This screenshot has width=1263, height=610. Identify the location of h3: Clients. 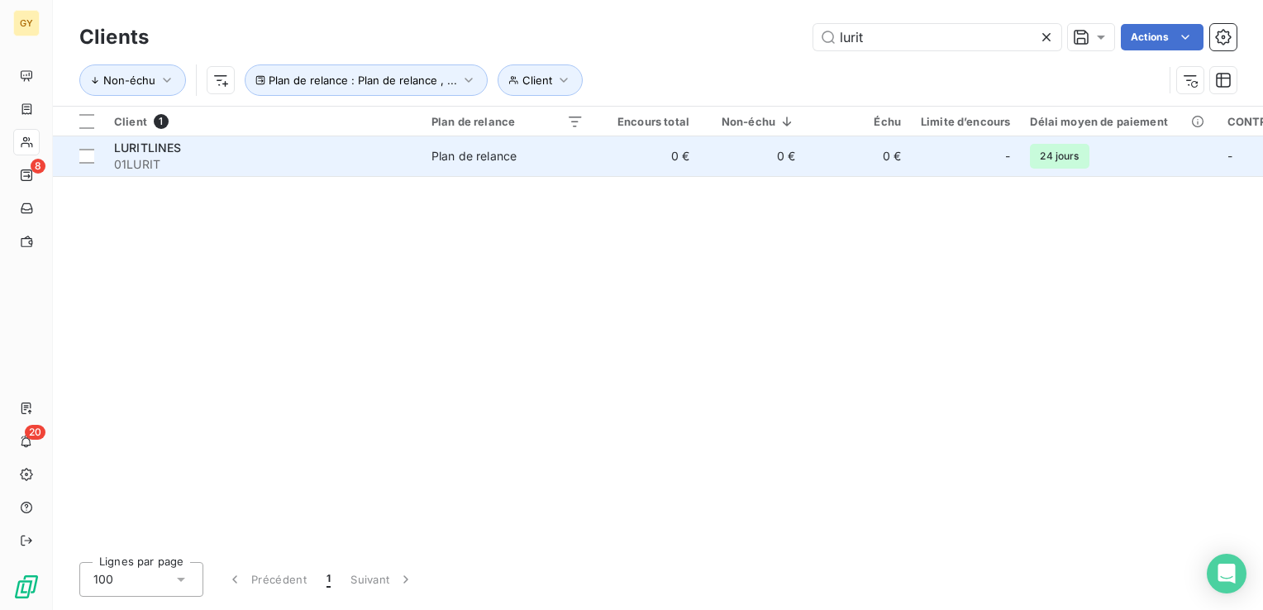
(114, 37).